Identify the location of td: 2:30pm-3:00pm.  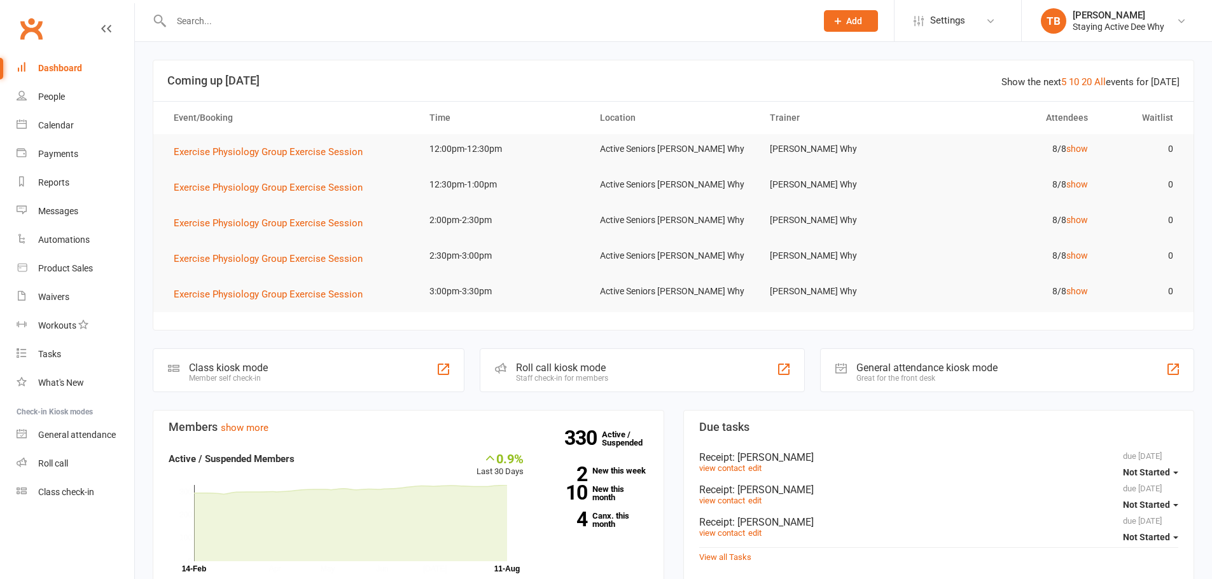
(503, 256).